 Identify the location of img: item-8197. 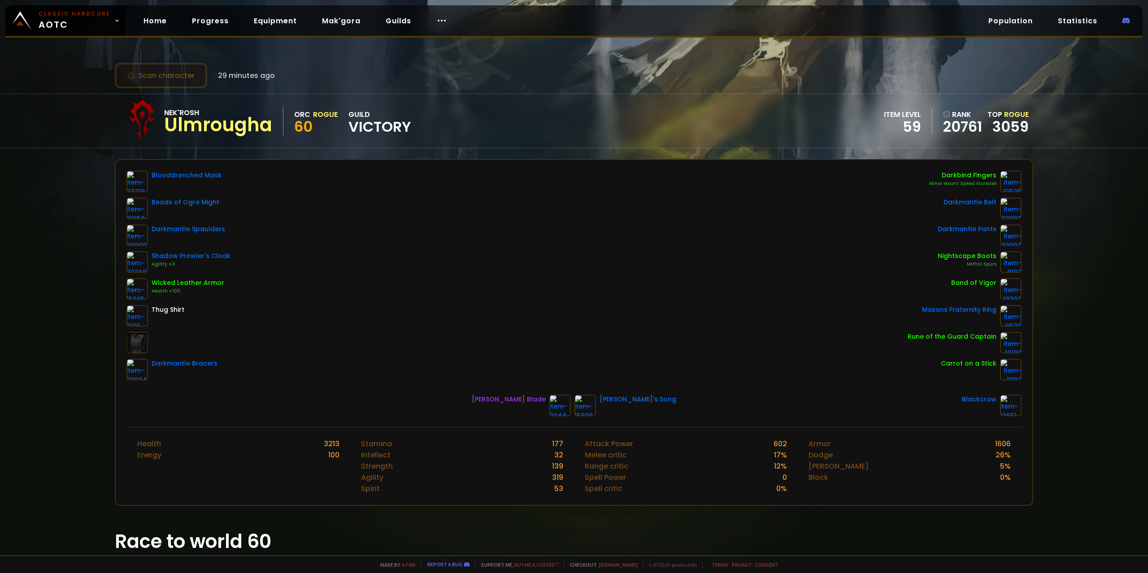
(1010, 262).